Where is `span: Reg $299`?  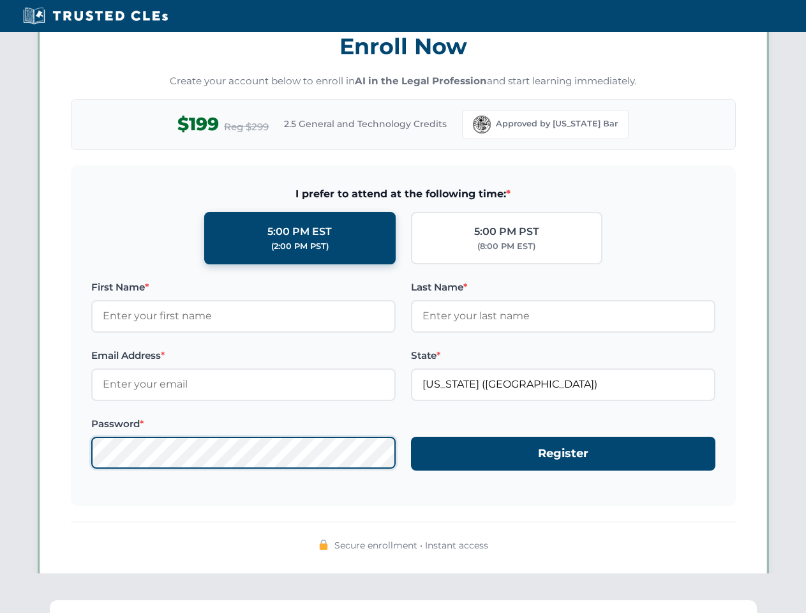 span: Reg $299 is located at coordinates (246, 127).